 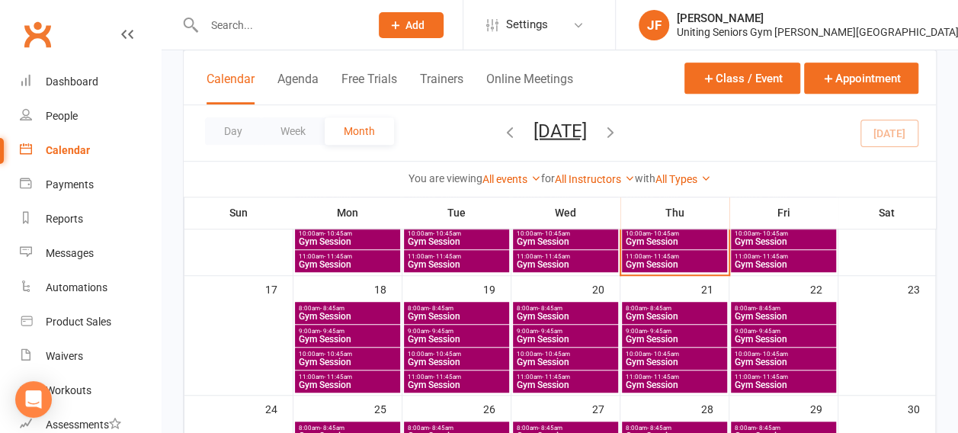 I want to click on div: 27, so click(x=606, y=408).